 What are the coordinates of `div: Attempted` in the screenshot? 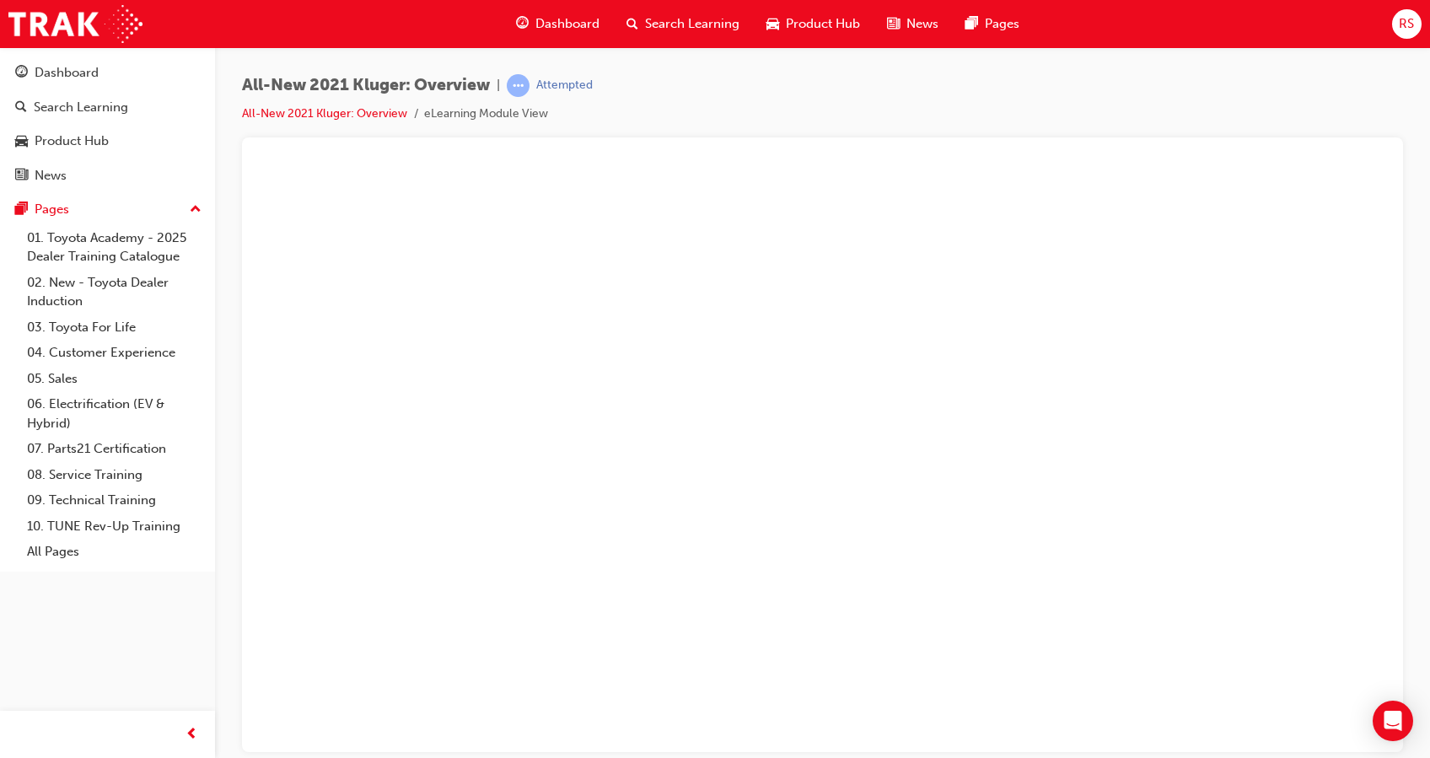 It's located at (564, 85).